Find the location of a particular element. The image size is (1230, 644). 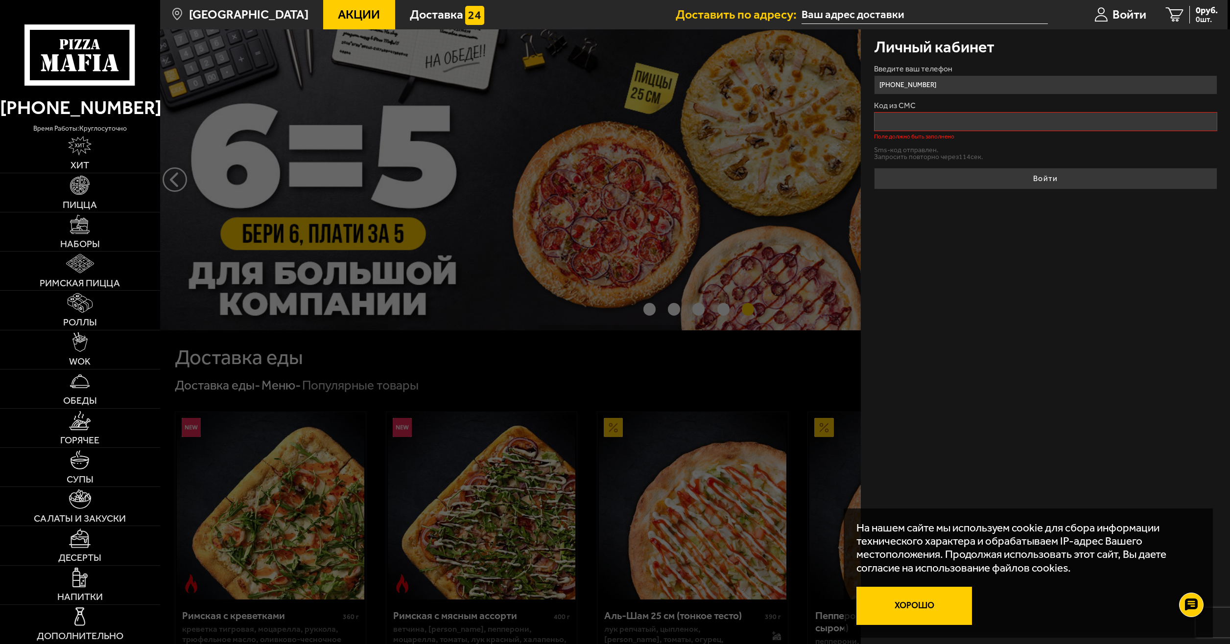

span: Горячее is located at coordinates (80, 441).